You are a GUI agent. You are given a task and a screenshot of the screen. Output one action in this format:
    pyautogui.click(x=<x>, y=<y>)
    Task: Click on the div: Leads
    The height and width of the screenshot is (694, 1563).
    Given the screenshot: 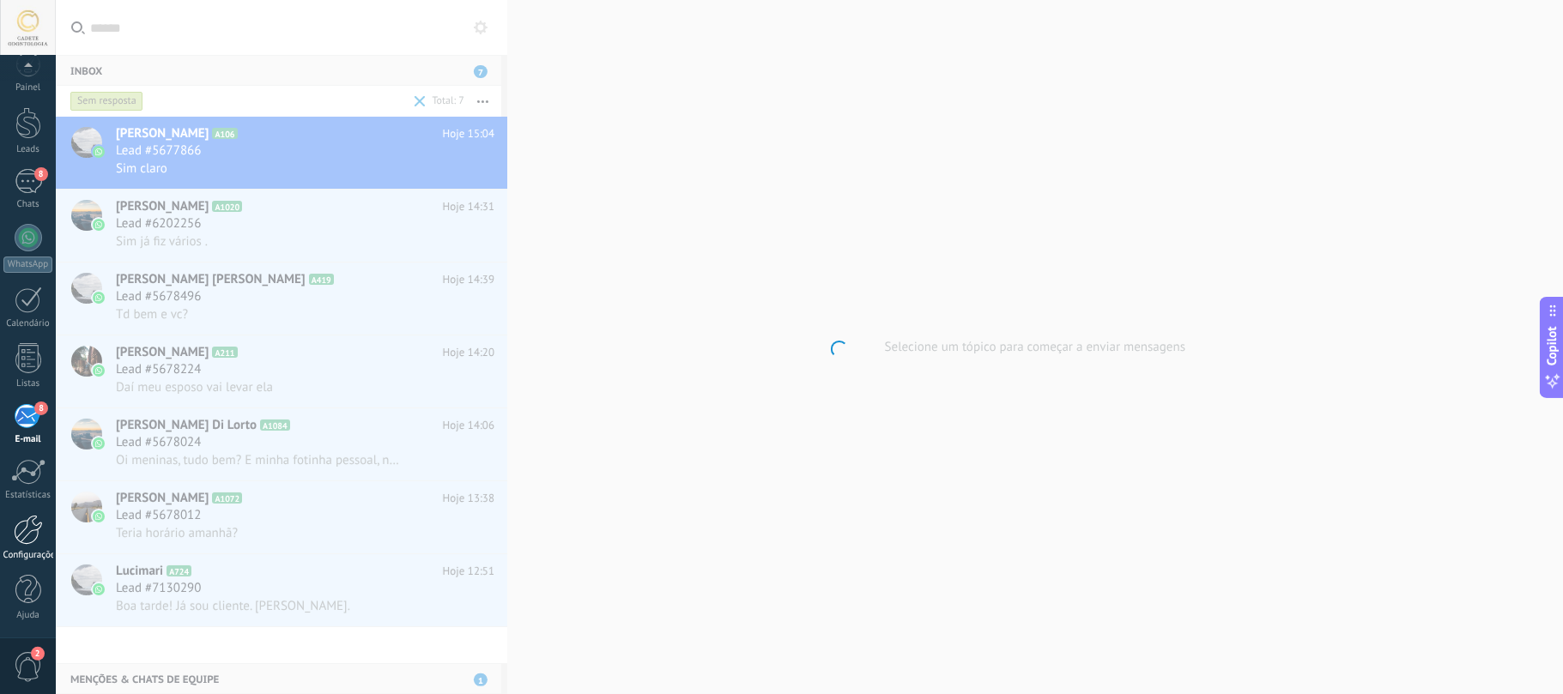 What is the action you would take?
    pyautogui.click(x=28, y=149)
    